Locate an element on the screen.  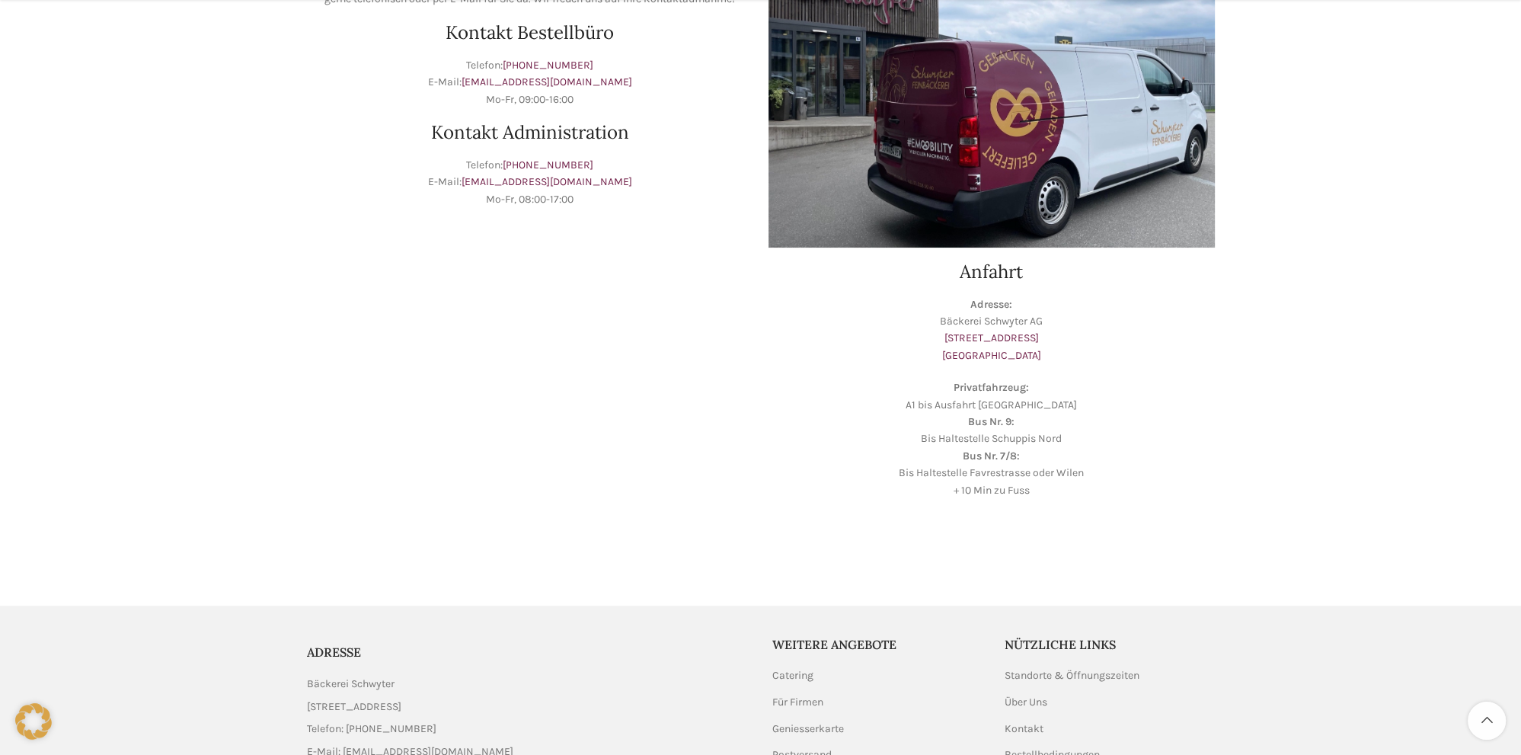
strong: Adresse: is located at coordinates (991, 304).